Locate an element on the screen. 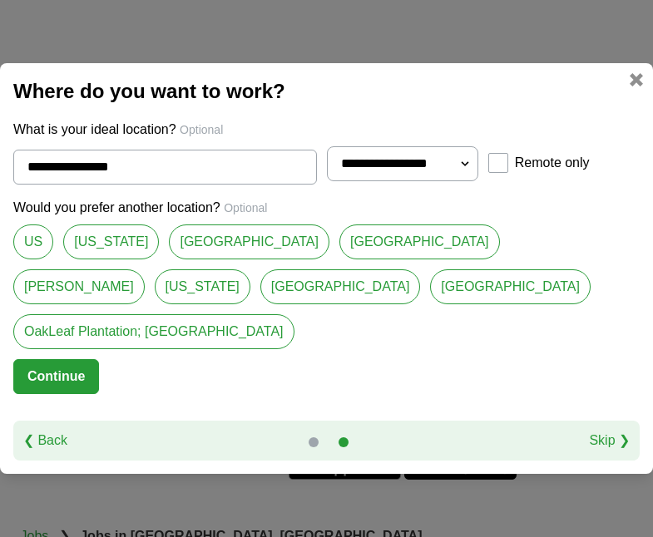  p: What is your ideal location? is located at coordinates (326, 130).